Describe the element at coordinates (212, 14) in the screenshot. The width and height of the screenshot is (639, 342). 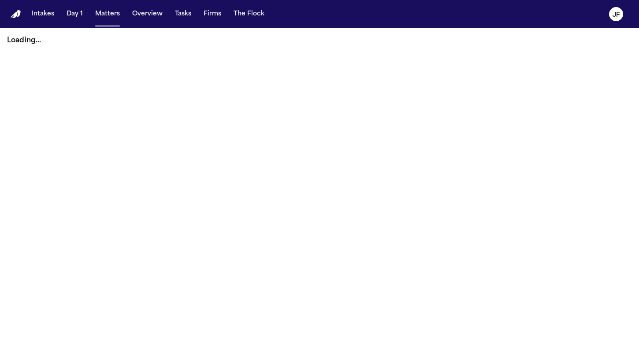
I see `button: Firms` at that location.